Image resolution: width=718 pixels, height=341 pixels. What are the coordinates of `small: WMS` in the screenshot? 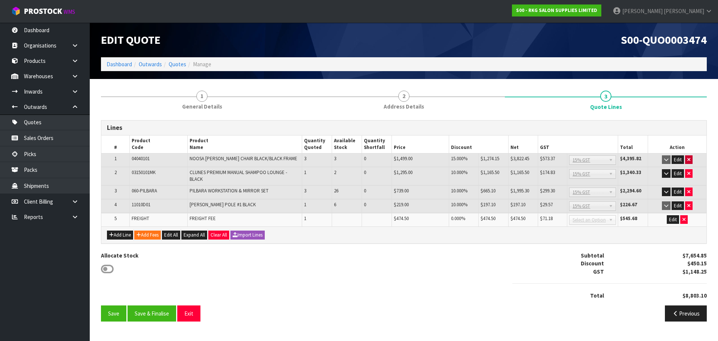 It's located at (69, 12).